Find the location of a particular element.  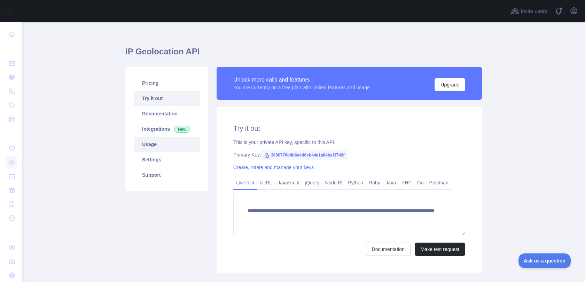

a: Postman is located at coordinates (439, 183).